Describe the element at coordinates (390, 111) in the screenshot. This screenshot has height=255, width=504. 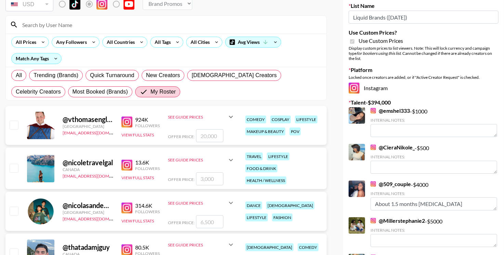
I see `a: @emshel333` at that location.